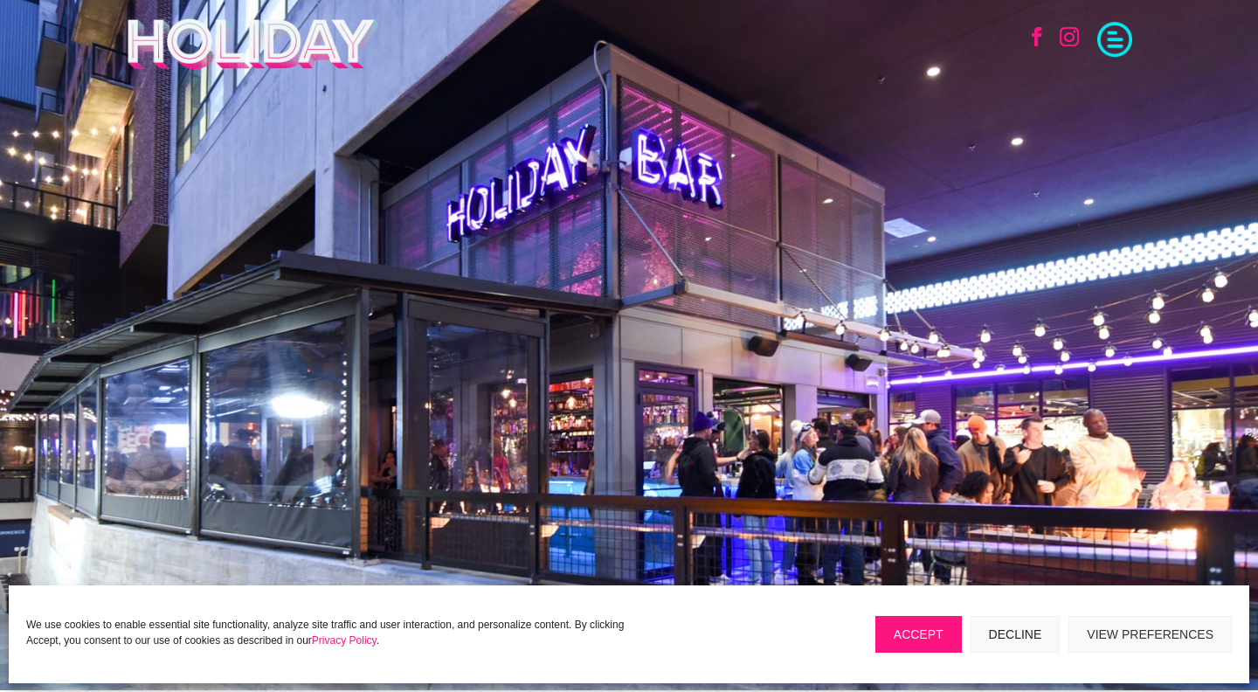 The height and width of the screenshot is (692, 1258). What do you see at coordinates (1037, 37) in the screenshot?
I see `a: Follow on Facebook` at bounding box center [1037, 37].